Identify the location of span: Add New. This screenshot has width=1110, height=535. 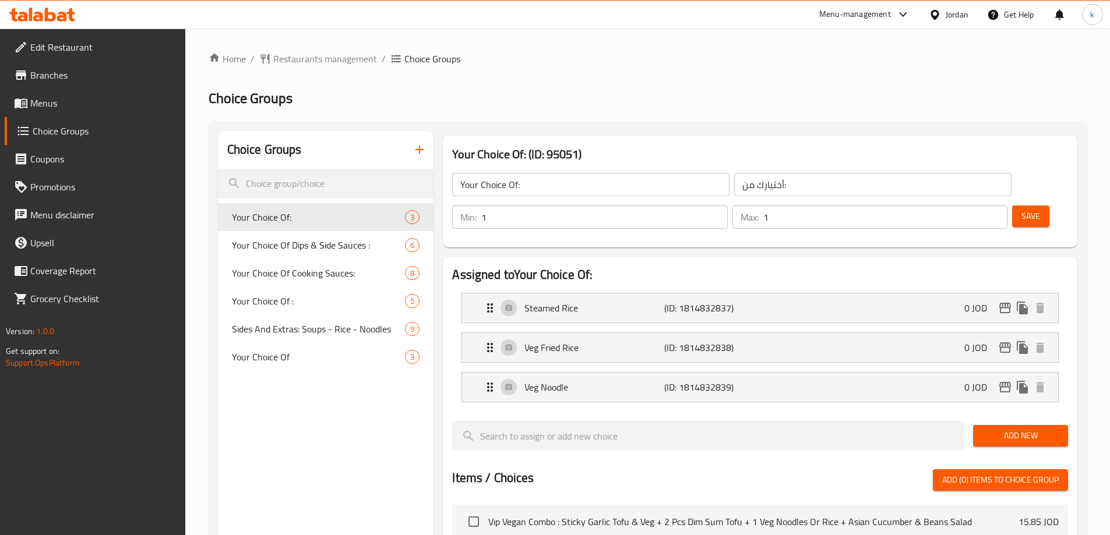
(1020, 436).